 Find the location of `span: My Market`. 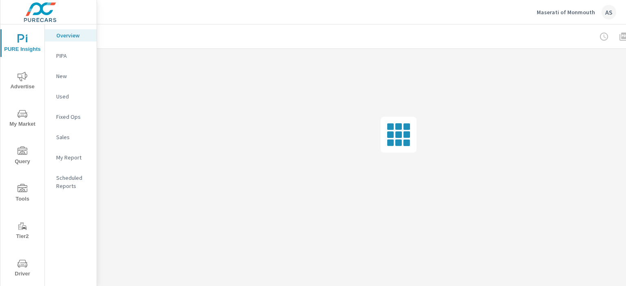

span: My Market is located at coordinates (22, 119).